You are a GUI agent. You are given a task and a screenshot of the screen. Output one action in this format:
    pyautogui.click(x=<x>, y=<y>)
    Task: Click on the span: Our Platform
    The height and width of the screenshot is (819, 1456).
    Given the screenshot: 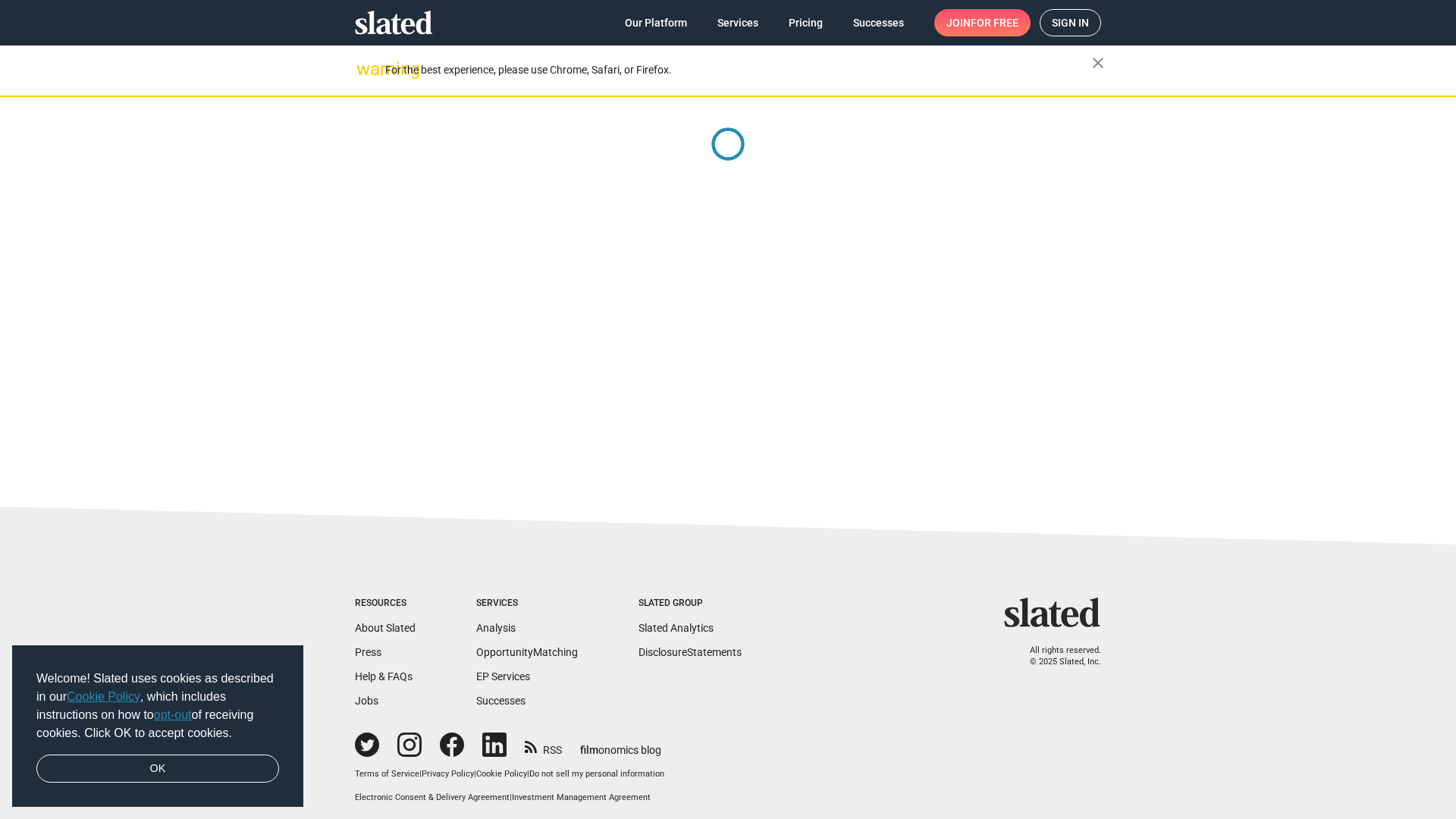 What is the action you would take?
    pyautogui.click(x=656, y=23)
    